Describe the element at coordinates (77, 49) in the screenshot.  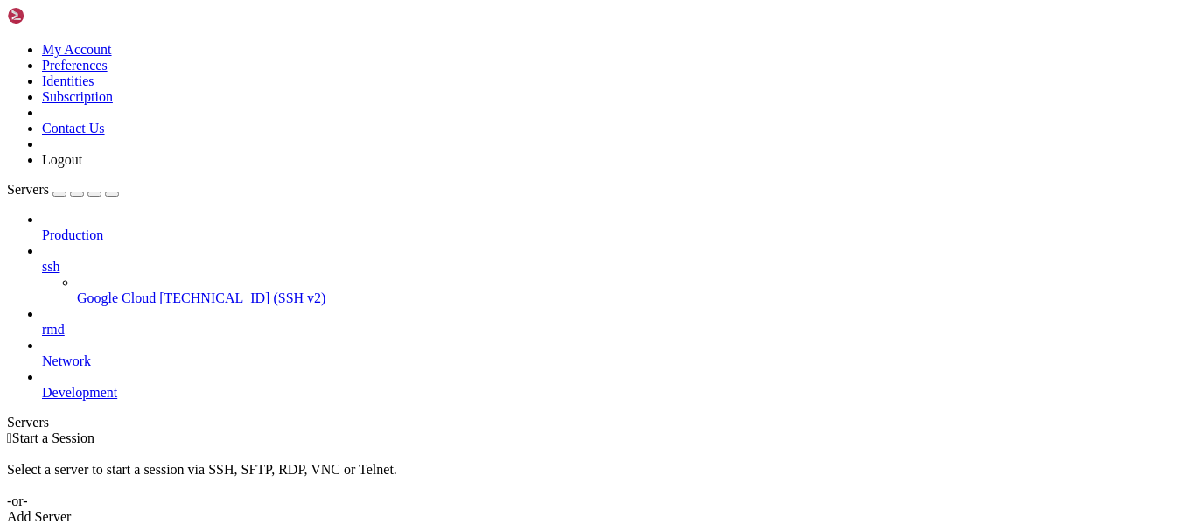
I see `a: My Account` at that location.